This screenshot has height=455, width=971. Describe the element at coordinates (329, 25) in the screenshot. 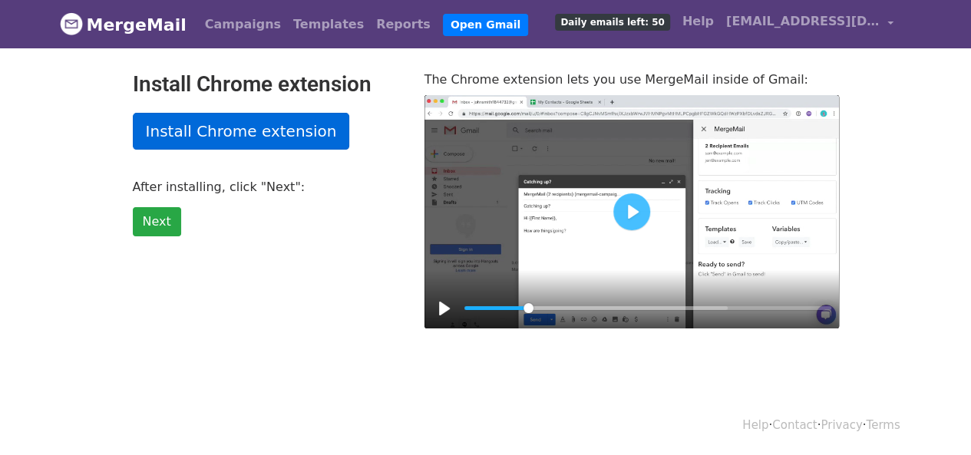

I see `a: Templates` at that location.